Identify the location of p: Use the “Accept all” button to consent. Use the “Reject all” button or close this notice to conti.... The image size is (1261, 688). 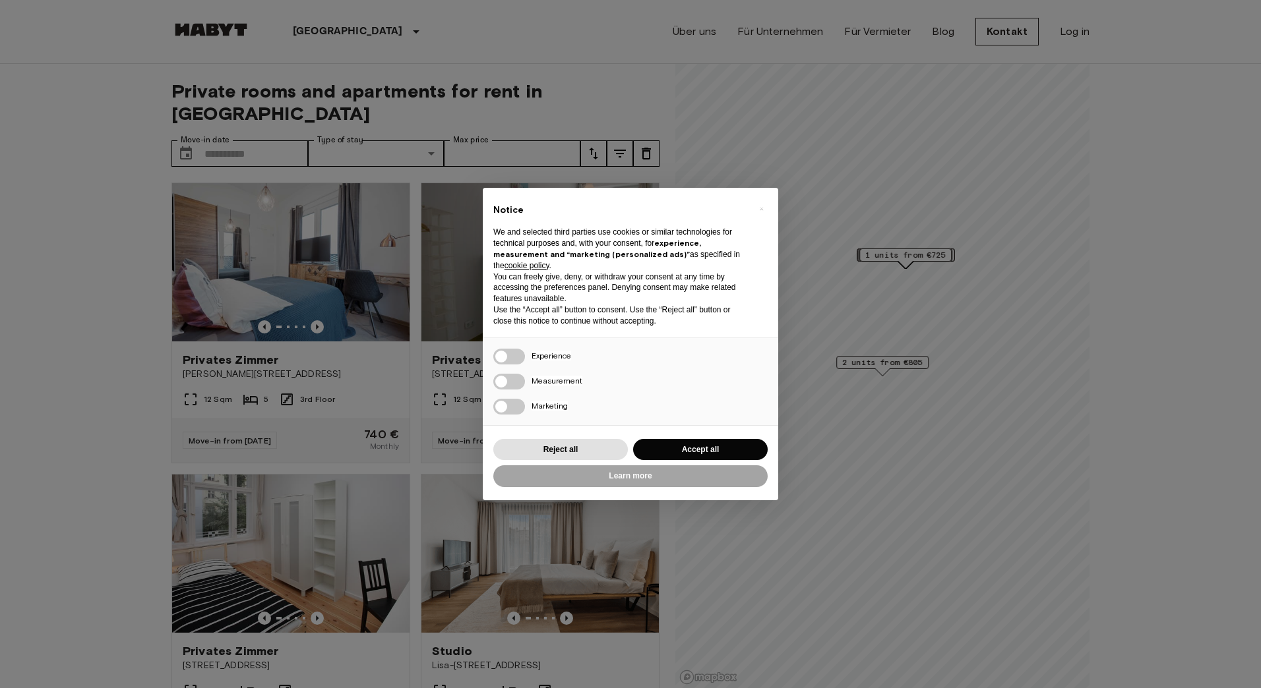
(620, 316).